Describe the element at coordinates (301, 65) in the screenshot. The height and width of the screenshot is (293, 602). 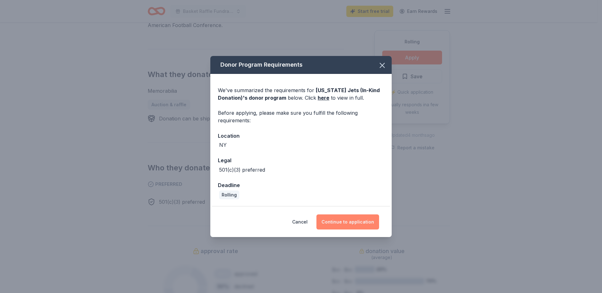
I see `div: Donor Program Requirements` at that location.